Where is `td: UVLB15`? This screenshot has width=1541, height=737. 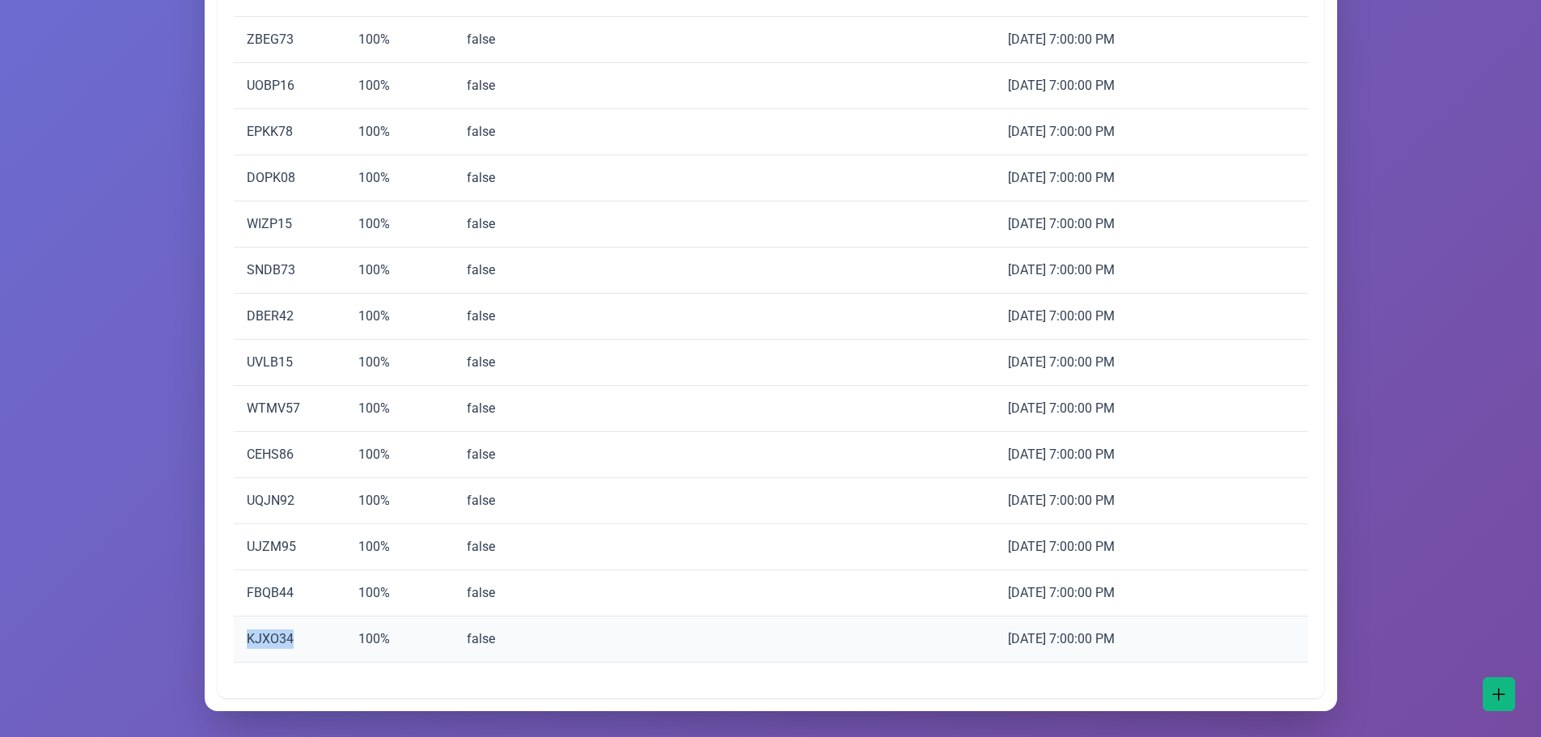 td: UVLB15 is located at coordinates (290, 362).